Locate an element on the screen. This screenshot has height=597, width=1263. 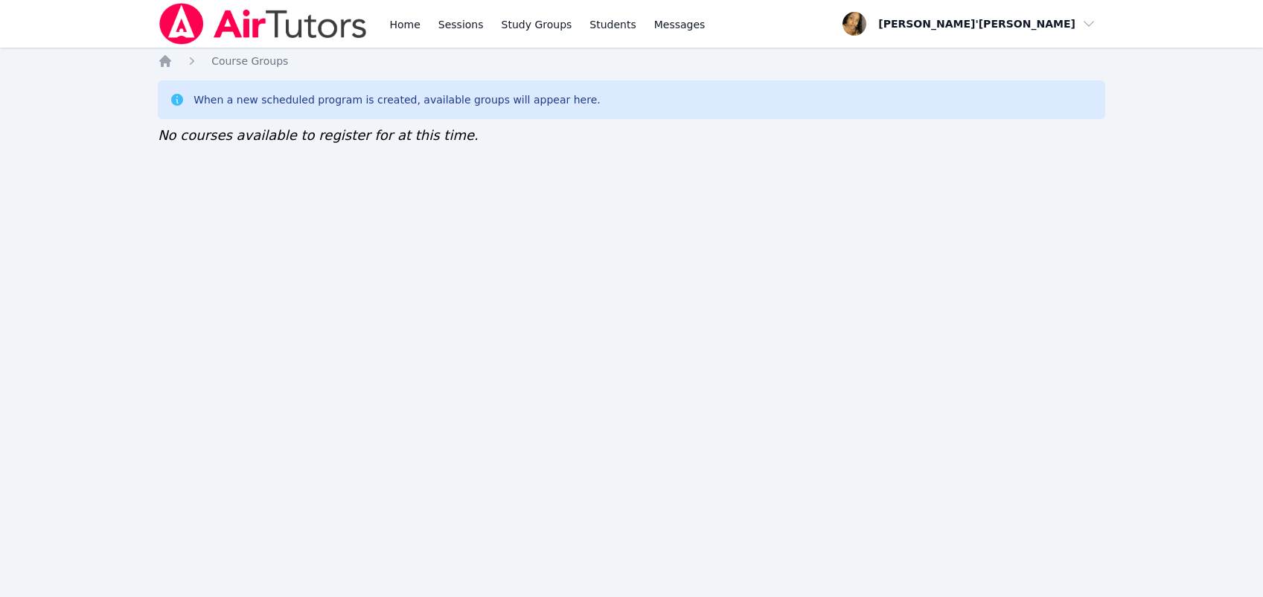
span: Messages is located at coordinates (679, 25).